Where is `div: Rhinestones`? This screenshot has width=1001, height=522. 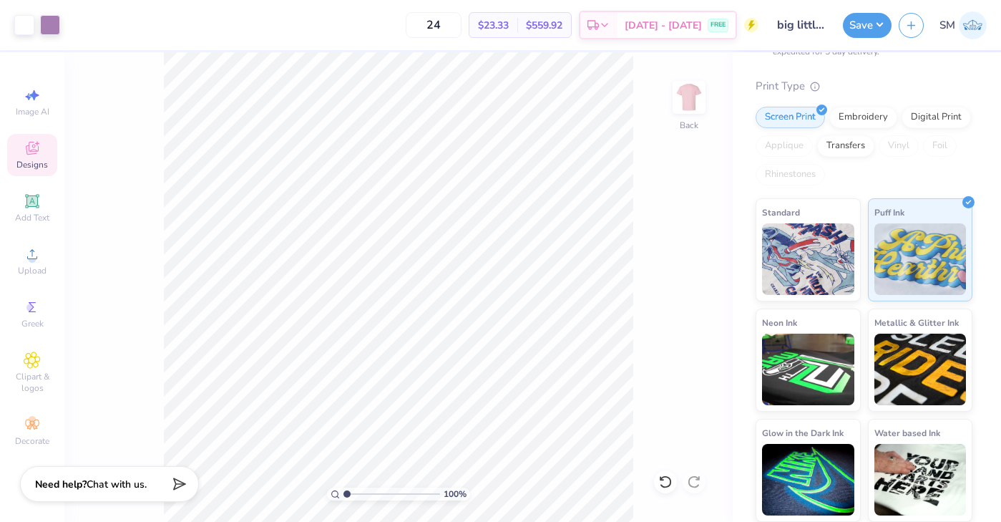
div: Rhinestones is located at coordinates (790, 175).